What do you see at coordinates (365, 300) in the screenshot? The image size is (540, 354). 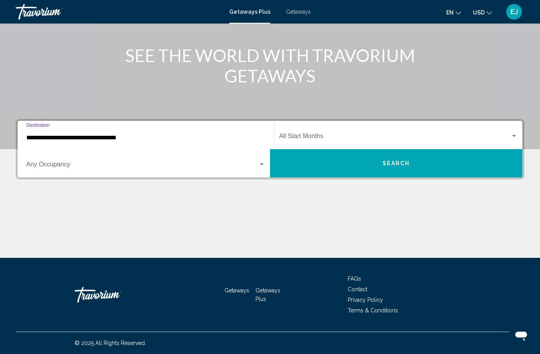 I see `span: Privacy Policy` at bounding box center [365, 300].